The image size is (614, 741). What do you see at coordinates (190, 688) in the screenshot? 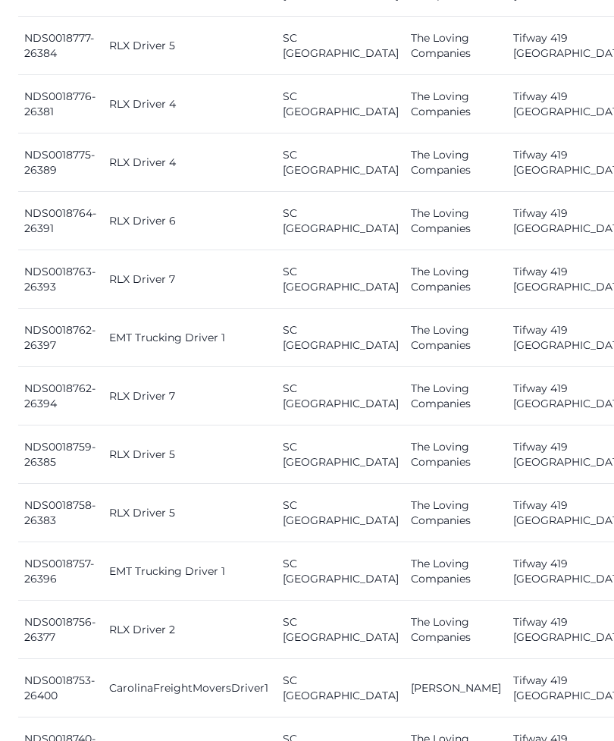
I see `td: CarolinaFreightMoversDriver1` at bounding box center [190, 688].